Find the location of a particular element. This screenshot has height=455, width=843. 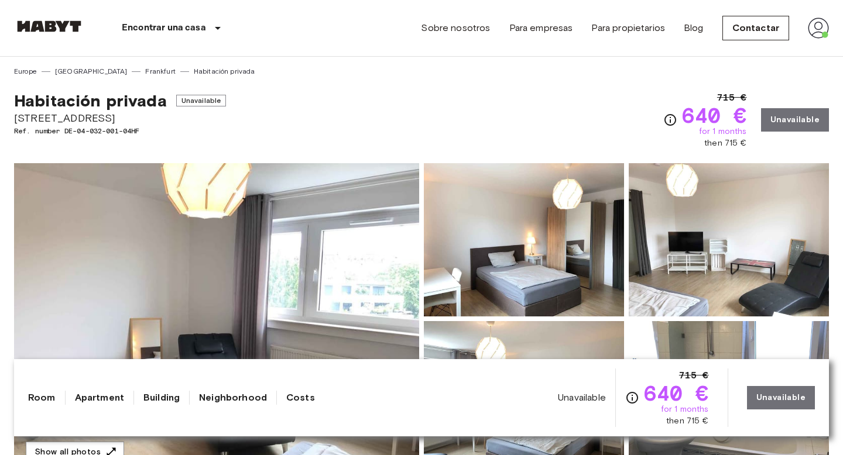

a: Neighborhood is located at coordinates (233, 398).